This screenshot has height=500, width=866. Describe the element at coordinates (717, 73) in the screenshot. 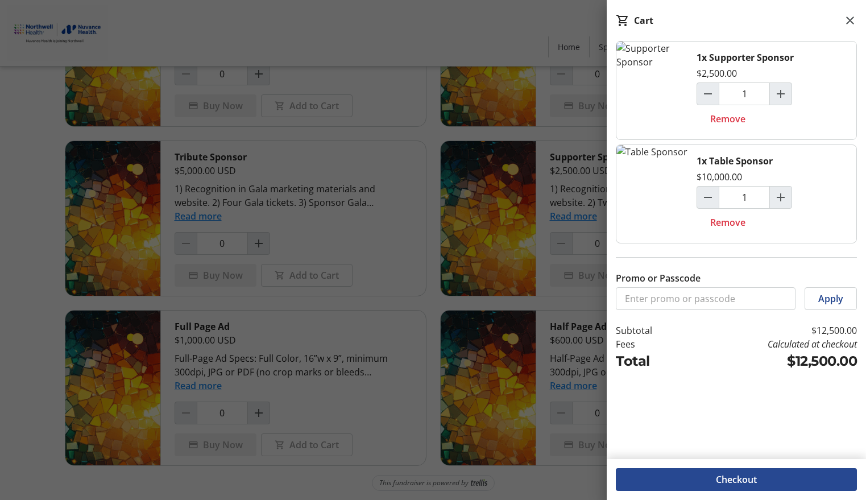

I see `div: $2,500.00` at that location.